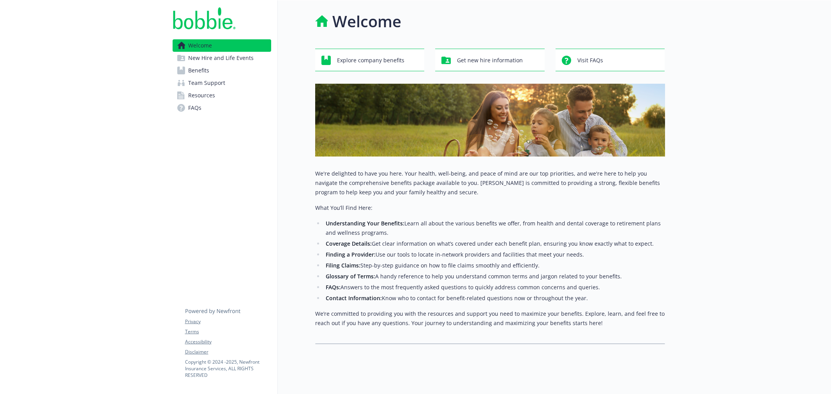  Describe the element at coordinates (228, 332) in the screenshot. I see `a: Terms` at that location.